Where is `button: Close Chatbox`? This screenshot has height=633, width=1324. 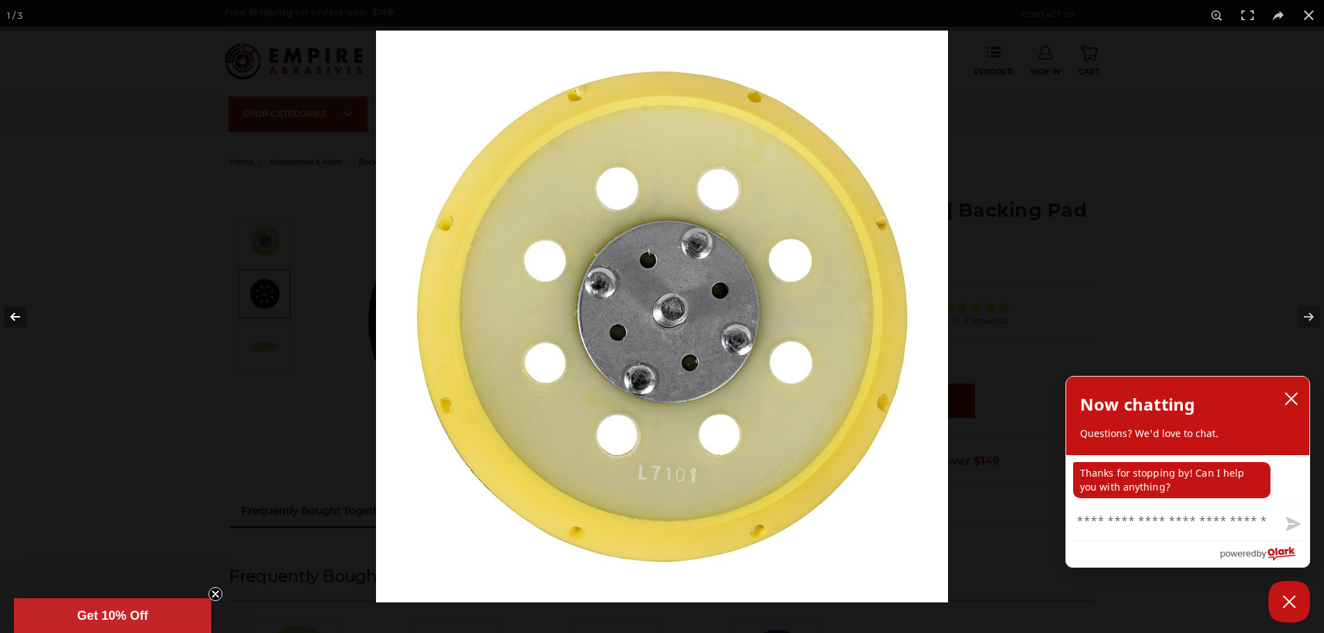 button: Close Chatbox is located at coordinates (1289, 602).